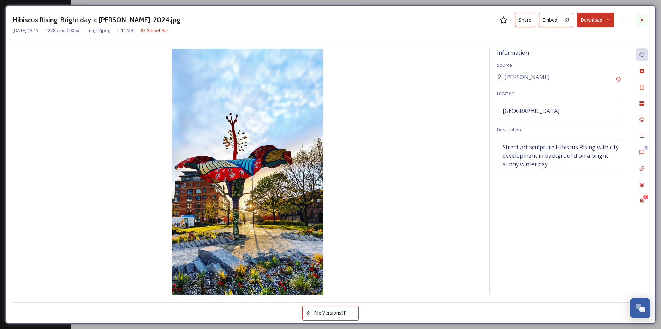 Image resolution: width=661 pixels, height=329 pixels. I want to click on button: Share, so click(525, 20).